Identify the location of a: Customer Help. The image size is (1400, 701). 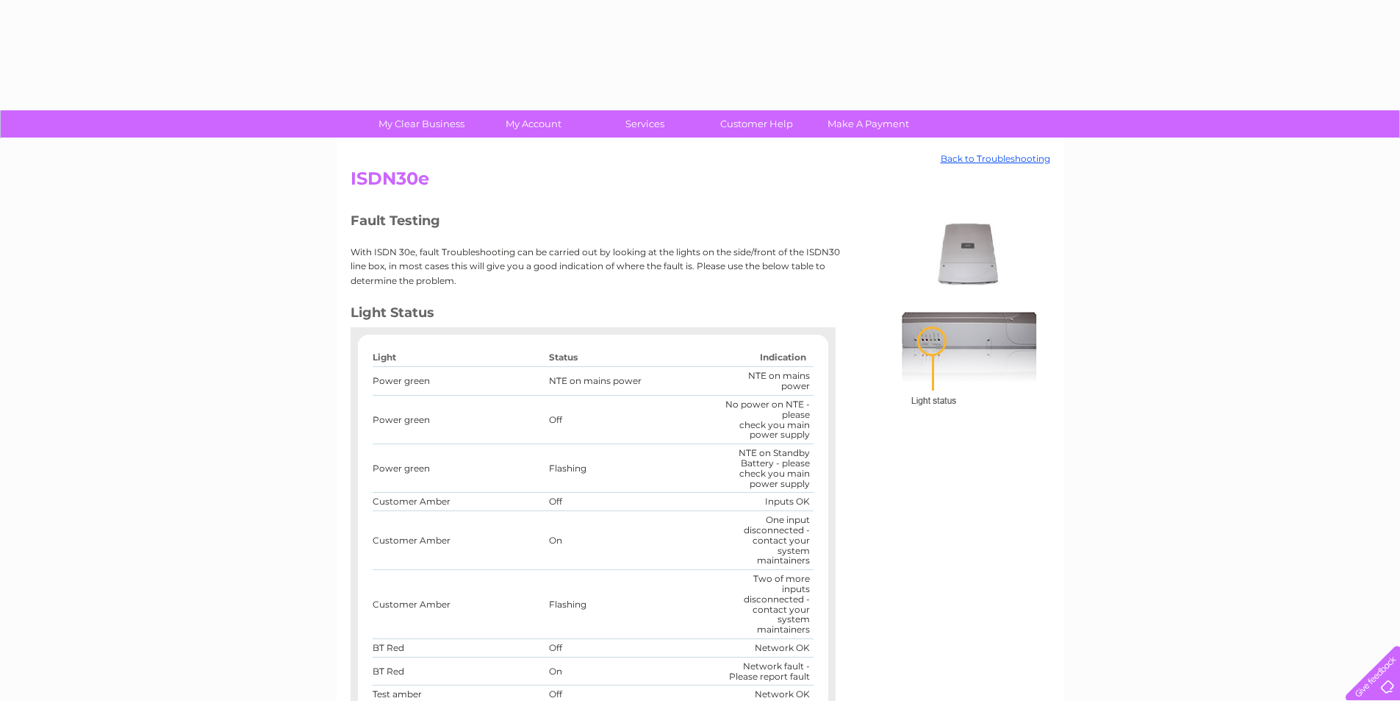
(756, 123).